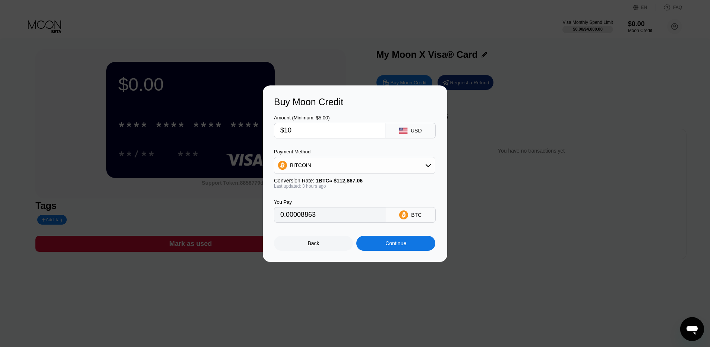  What do you see at coordinates (329, 130) in the screenshot?
I see `input: $0.00` at bounding box center [329, 130].